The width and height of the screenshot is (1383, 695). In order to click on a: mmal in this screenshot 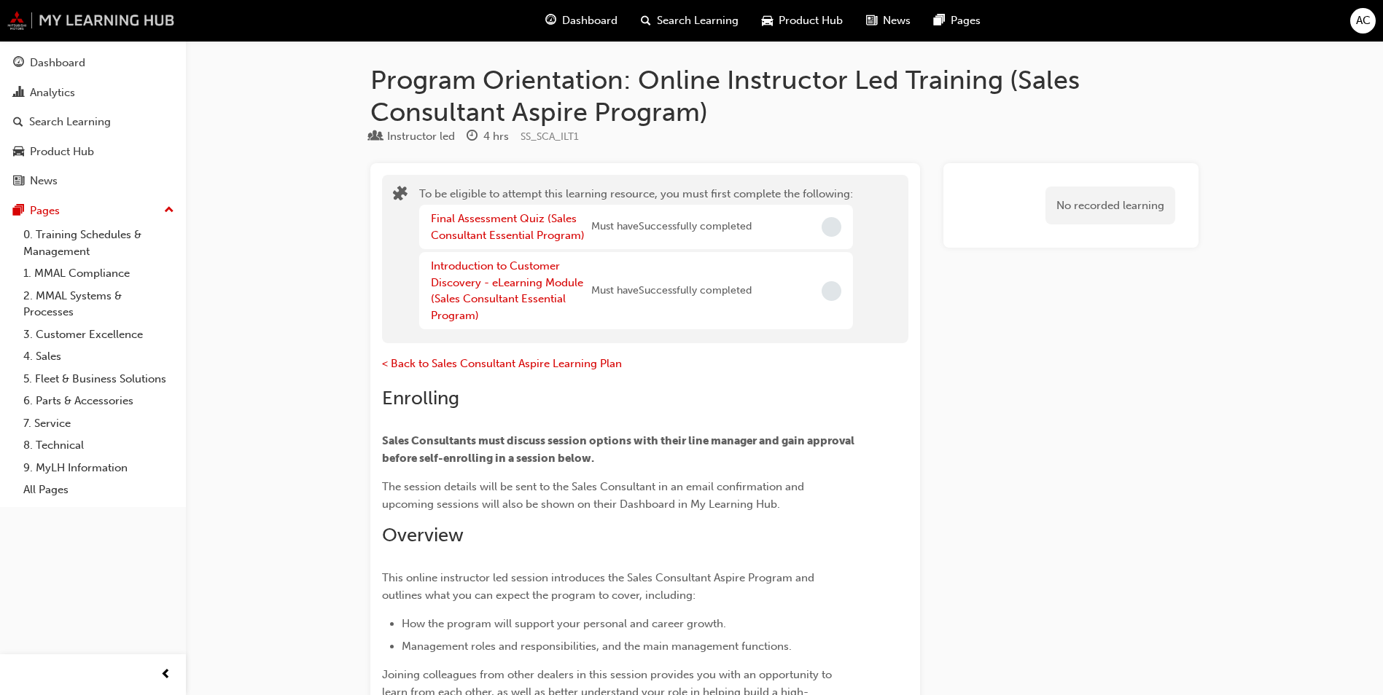, I will do `click(91, 20)`.